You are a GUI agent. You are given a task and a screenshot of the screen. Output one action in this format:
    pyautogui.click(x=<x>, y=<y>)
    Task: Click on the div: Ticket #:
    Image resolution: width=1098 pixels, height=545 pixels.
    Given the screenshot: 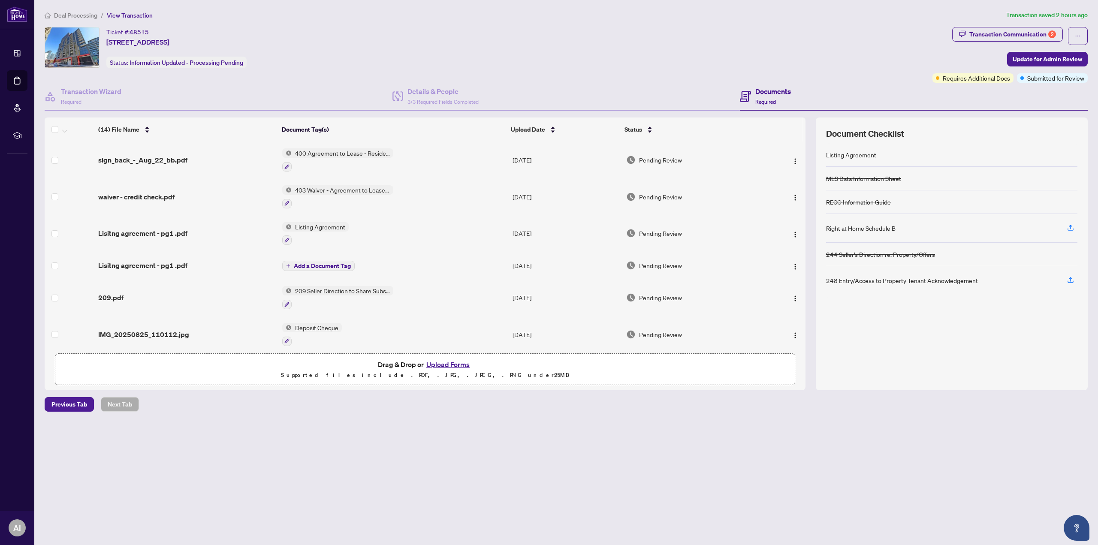 What is the action you would take?
    pyautogui.click(x=127, y=32)
    